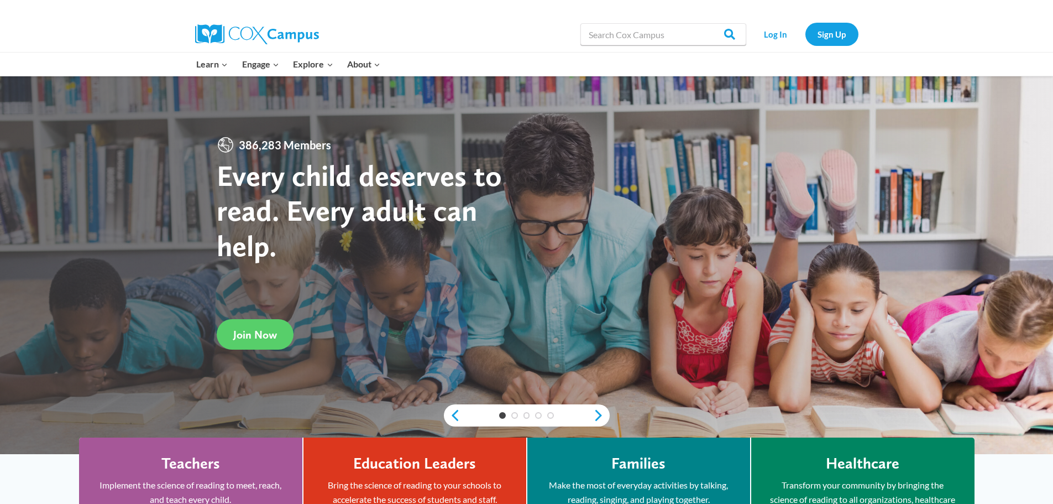 This screenshot has width=1053, height=504. What do you see at coordinates (515, 415) in the screenshot?
I see `a: 2` at bounding box center [515, 415].